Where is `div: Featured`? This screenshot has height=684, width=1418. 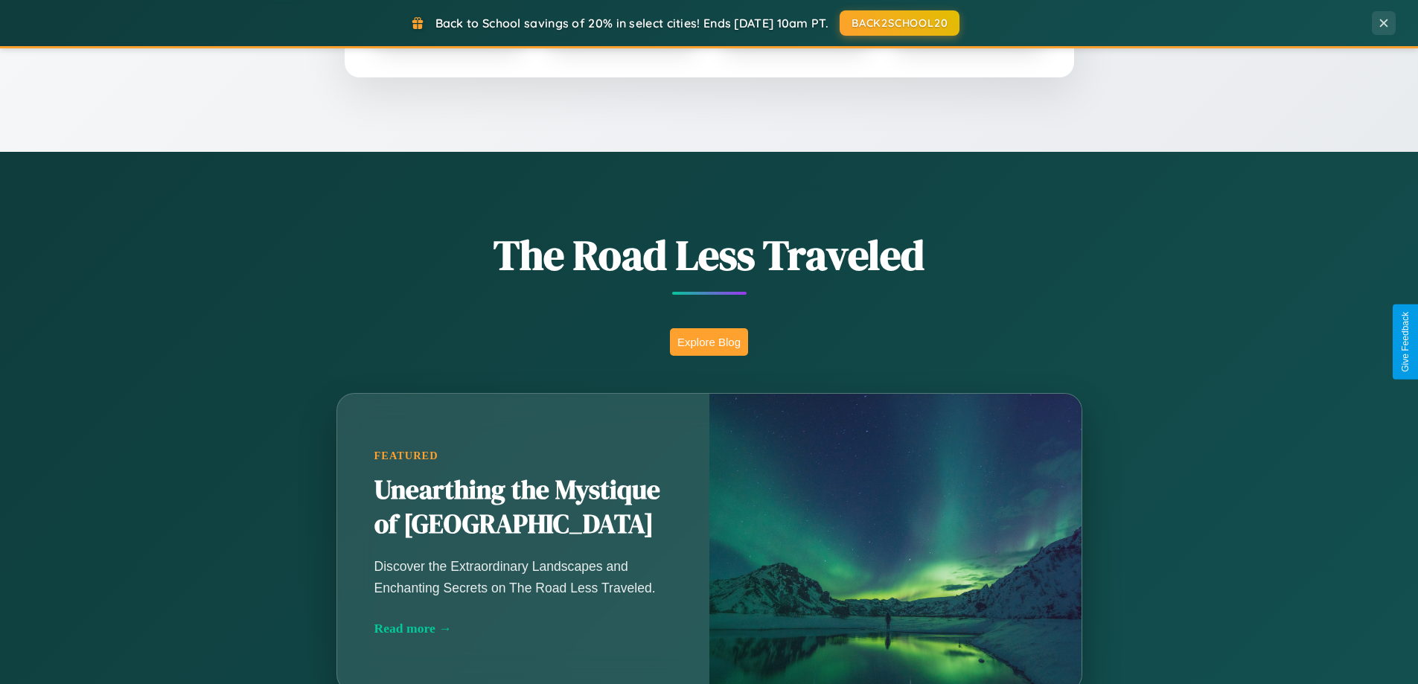
div: Featured is located at coordinates (523, 456).